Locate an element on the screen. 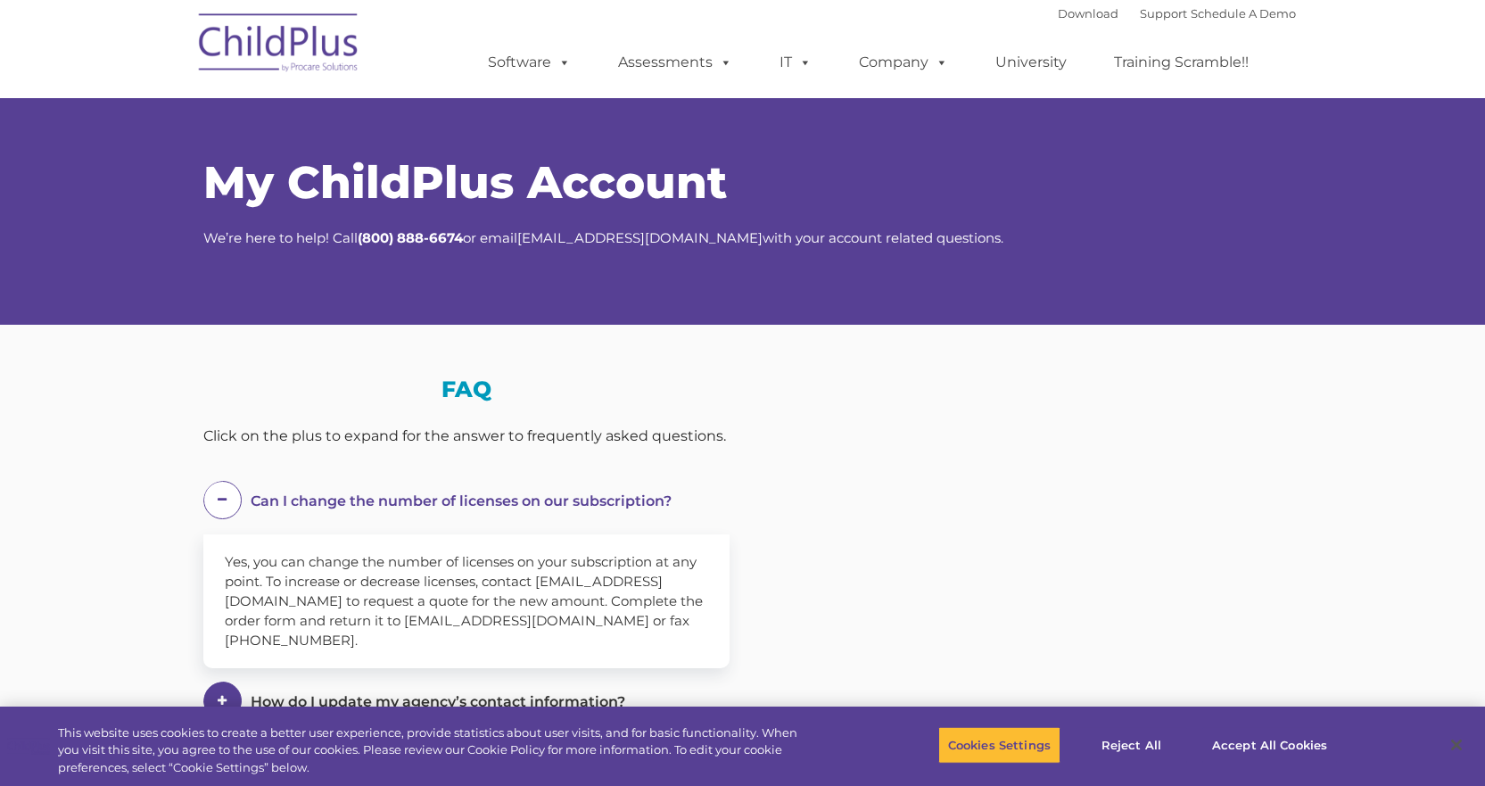 This screenshot has width=1485, height=786. a: Company is located at coordinates (904, 62).